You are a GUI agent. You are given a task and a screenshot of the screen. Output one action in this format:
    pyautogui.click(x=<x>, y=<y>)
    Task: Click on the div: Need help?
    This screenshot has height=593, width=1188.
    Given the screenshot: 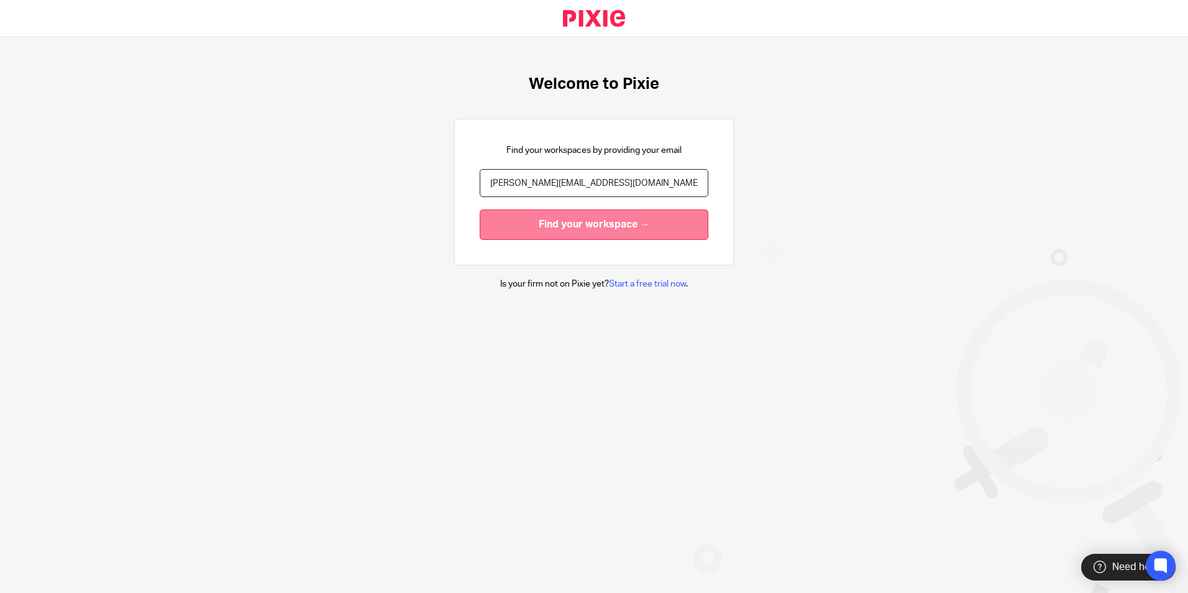 What is the action you would take?
    pyautogui.click(x=1128, y=567)
    